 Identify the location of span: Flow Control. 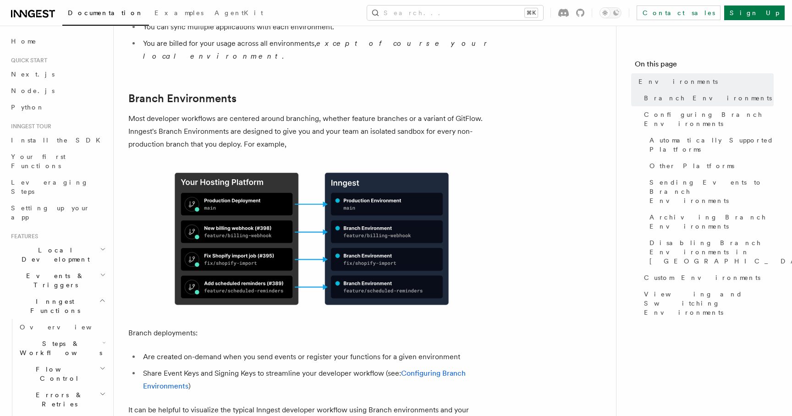
(58, 374).